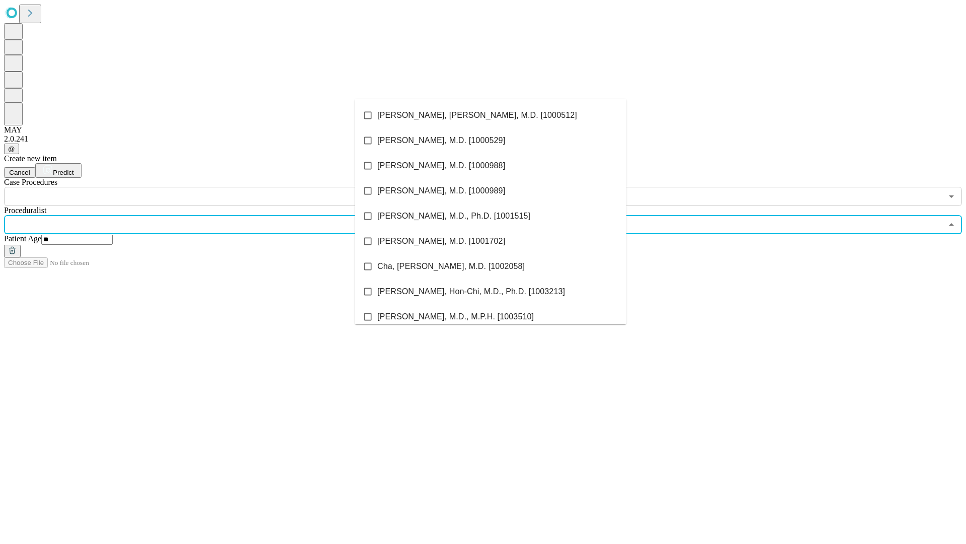 The width and height of the screenshot is (966, 544). Describe the element at coordinates (20, 172) in the screenshot. I see `button: Cancel` at that location.